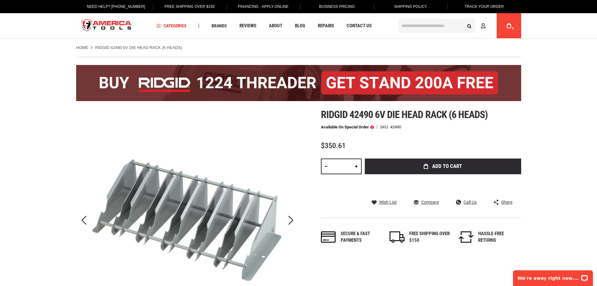 This screenshot has height=286, width=597. I want to click on a: Repairs, so click(326, 26).